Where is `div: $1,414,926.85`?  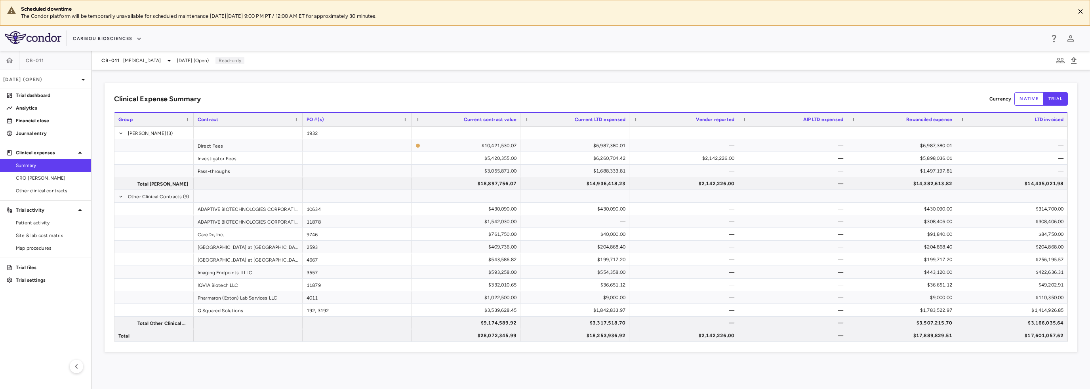
div: $1,414,926.85 is located at coordinates (1013, 310).